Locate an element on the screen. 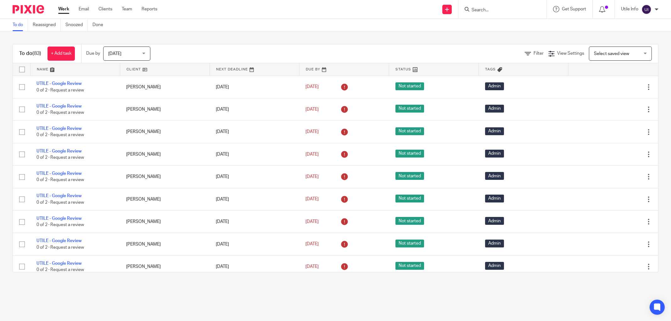 The height and width of the screenshot is (321, 671). a: Email is located at coordinates (84, 9).